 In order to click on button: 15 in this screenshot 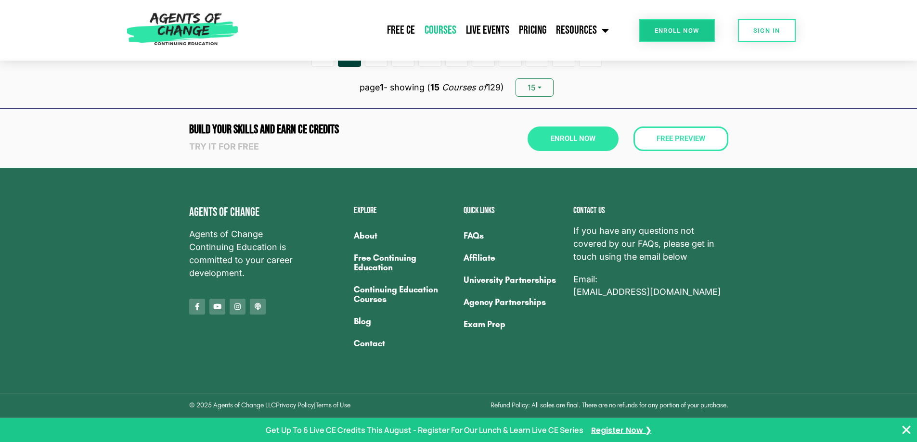, I will do `click(534, 88)`.